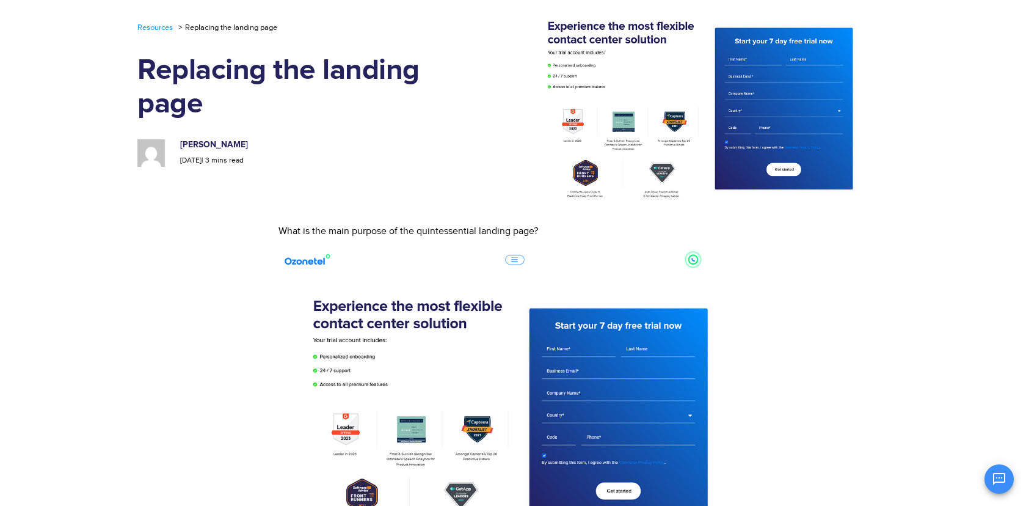  Describe the element at coordinates (294, 87) in the screenshot. I see `h1: Replacing the landing page` at that location.